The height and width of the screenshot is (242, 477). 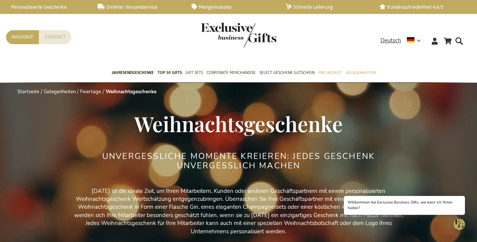 What do you see at coordinates (170, 73) in the screenshot?
I see `a: TOP 50 Gifts` at bounding box center [170, 73].